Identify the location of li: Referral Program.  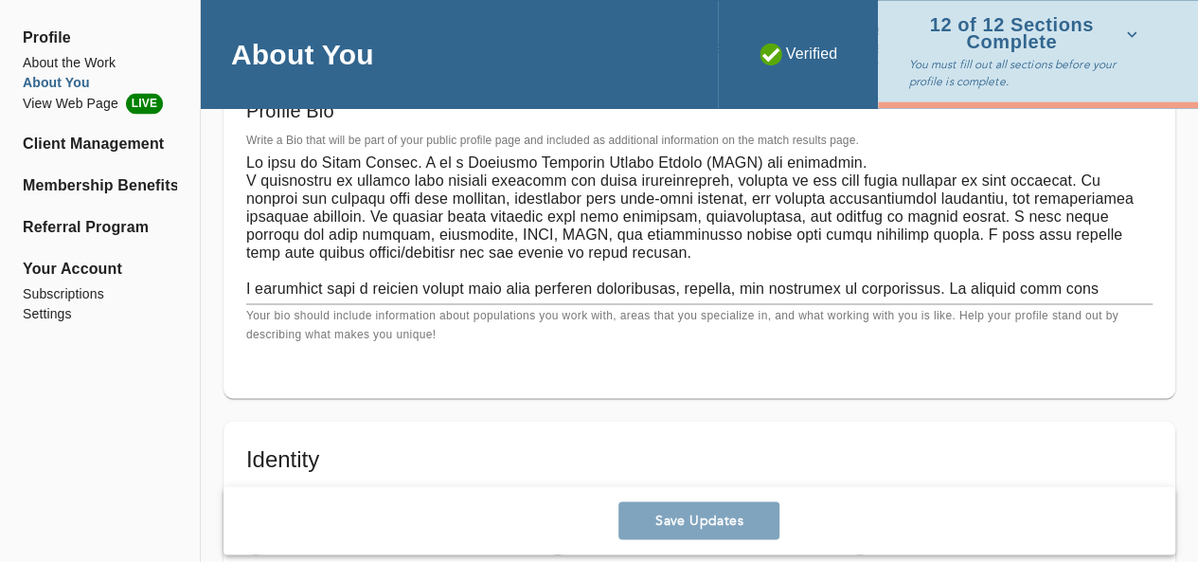
(99, 227).